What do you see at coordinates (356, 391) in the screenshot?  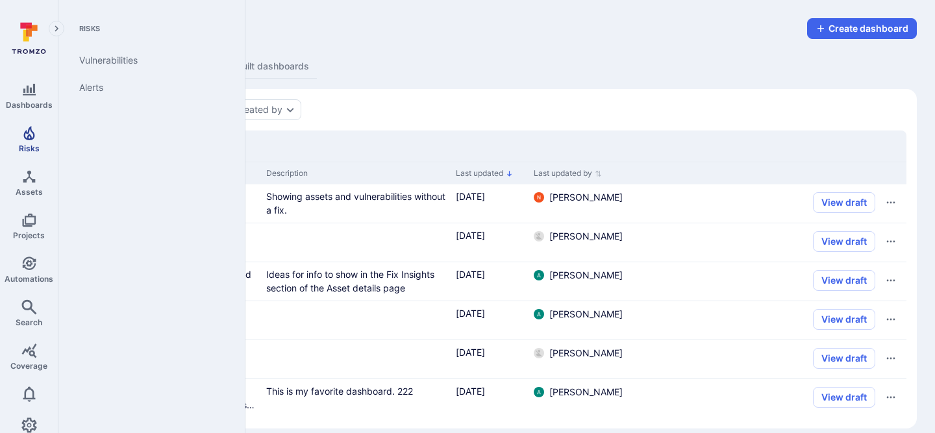 I see `div: This is my favorite dashboard. 222` at bounding box center [356, 391].